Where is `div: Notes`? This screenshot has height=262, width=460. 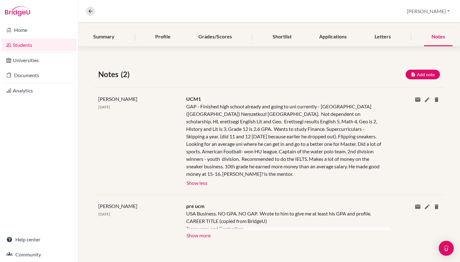
div: Notes is located at coordinates (438, 37).